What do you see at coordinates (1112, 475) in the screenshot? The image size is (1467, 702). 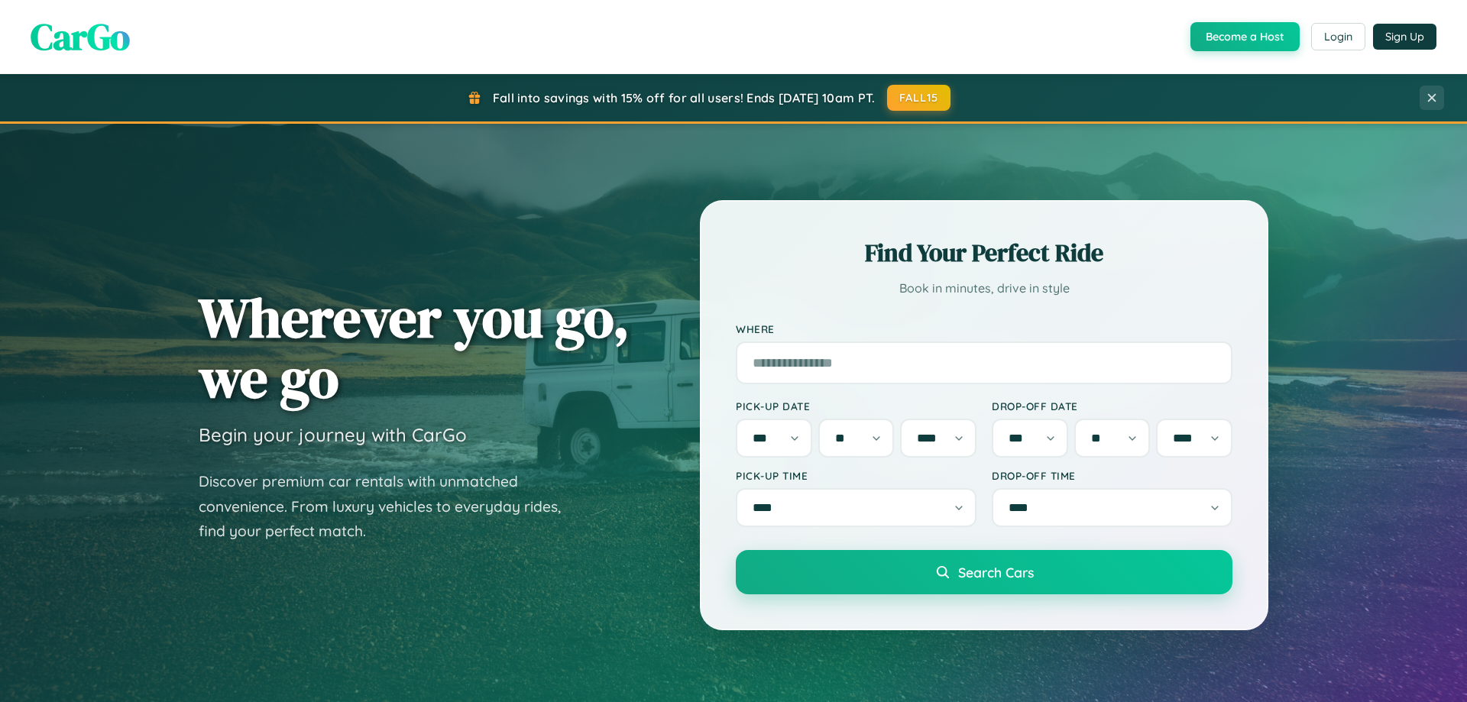 I see `label: Drop-off Time` at bounding box center [1112, 475].